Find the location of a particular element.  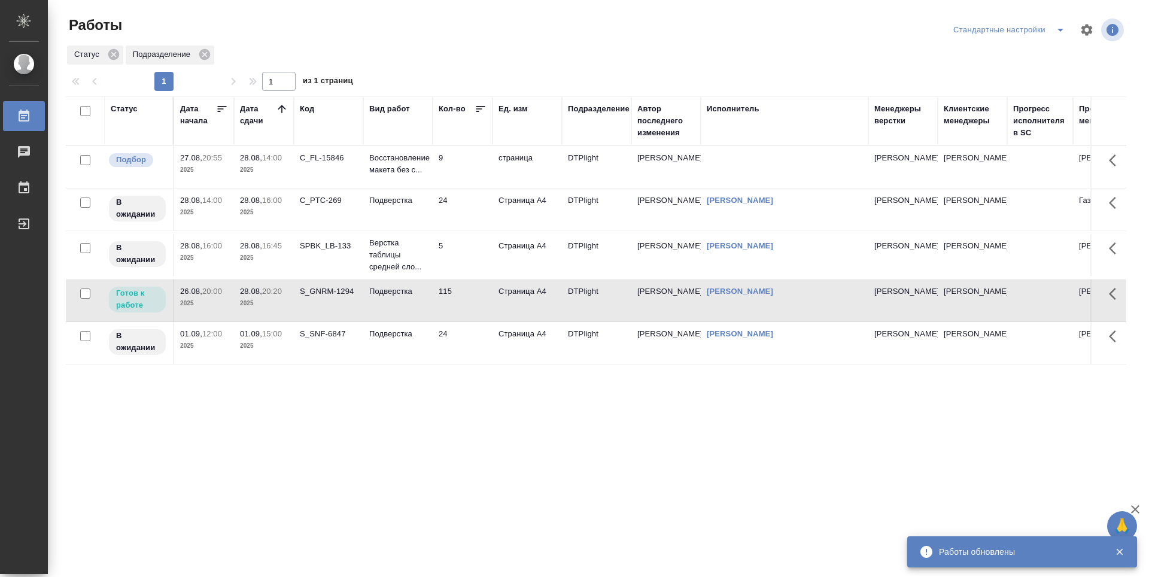

p: Подбор is located at coordinates (131, 160).